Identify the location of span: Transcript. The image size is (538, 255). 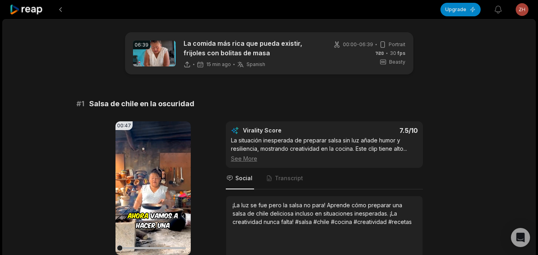
(289, 178).